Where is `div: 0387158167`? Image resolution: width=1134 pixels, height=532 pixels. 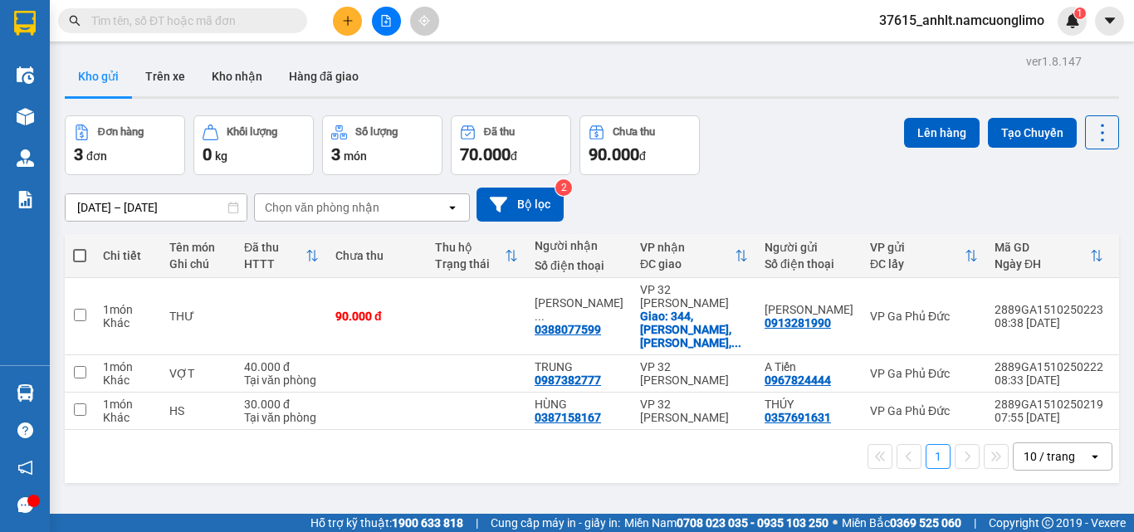 div: 0387158167 is located at coordinates (568, 417).